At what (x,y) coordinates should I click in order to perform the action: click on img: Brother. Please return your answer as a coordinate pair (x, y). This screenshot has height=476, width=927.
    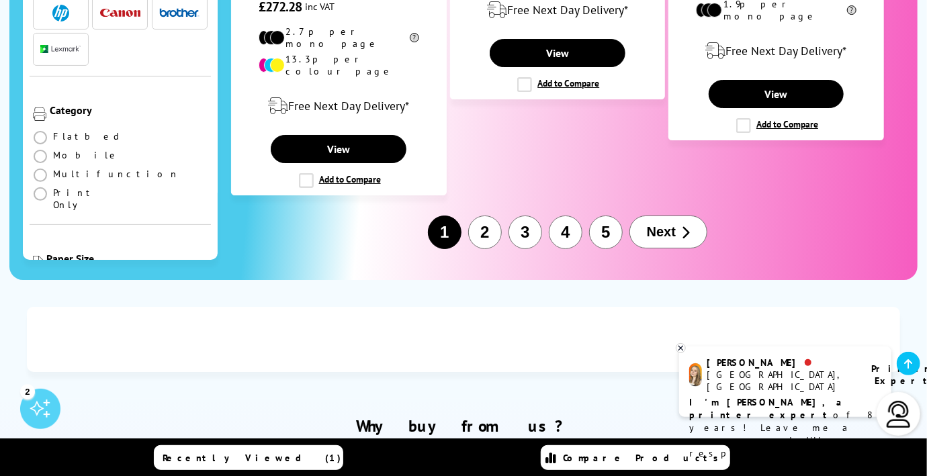
    Looking at the image, I should click on (179, 13).